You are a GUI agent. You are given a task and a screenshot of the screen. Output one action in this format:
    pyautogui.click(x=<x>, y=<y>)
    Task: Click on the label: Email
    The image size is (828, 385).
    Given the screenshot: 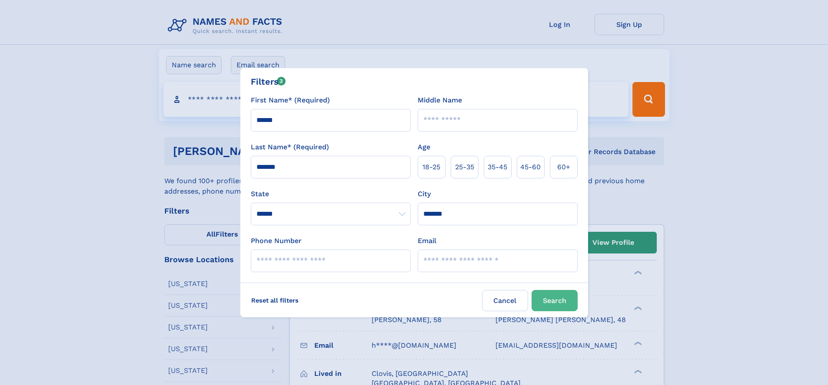 What is the action you would take?
    pyautogui.click(x=427, y=241)
    